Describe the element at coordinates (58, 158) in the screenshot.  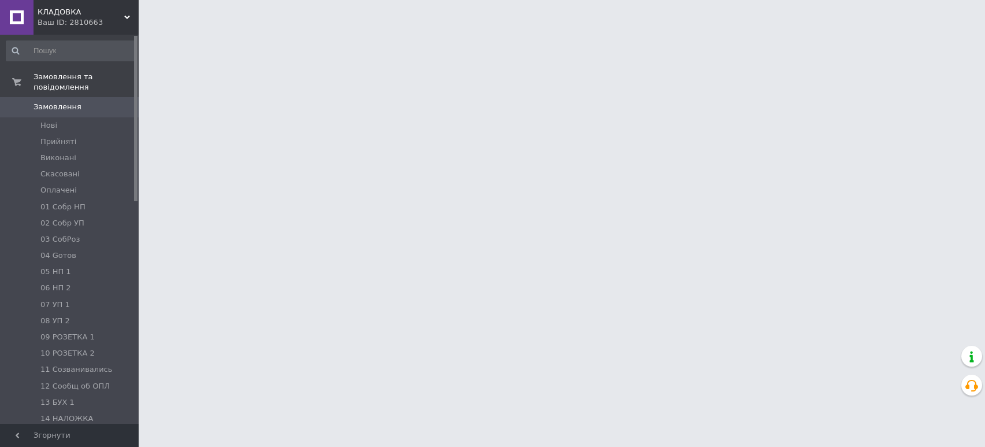
I see `span: Виконані` at that location.